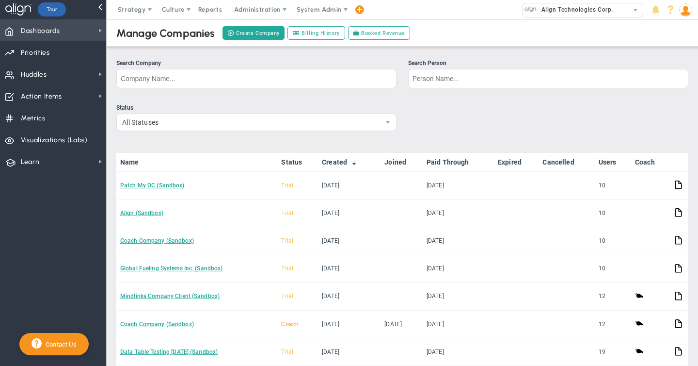 The image size is (698, 366). I want to click on a: Paid Through, so click(458, 162).